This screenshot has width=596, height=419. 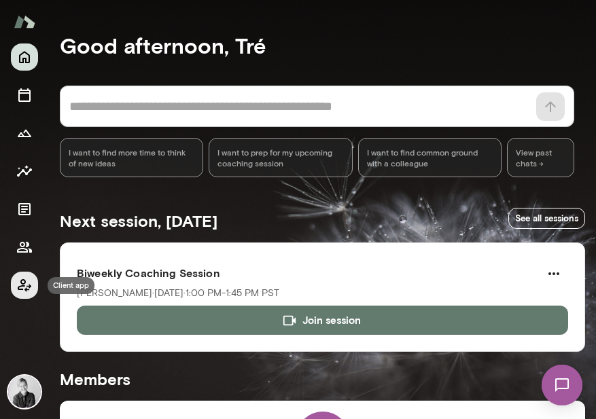 What do you see at coordinates (131, 158) in the screenshot?
I see `div: I want to find more time to think of new ideas` at bounding box center [131, 158].